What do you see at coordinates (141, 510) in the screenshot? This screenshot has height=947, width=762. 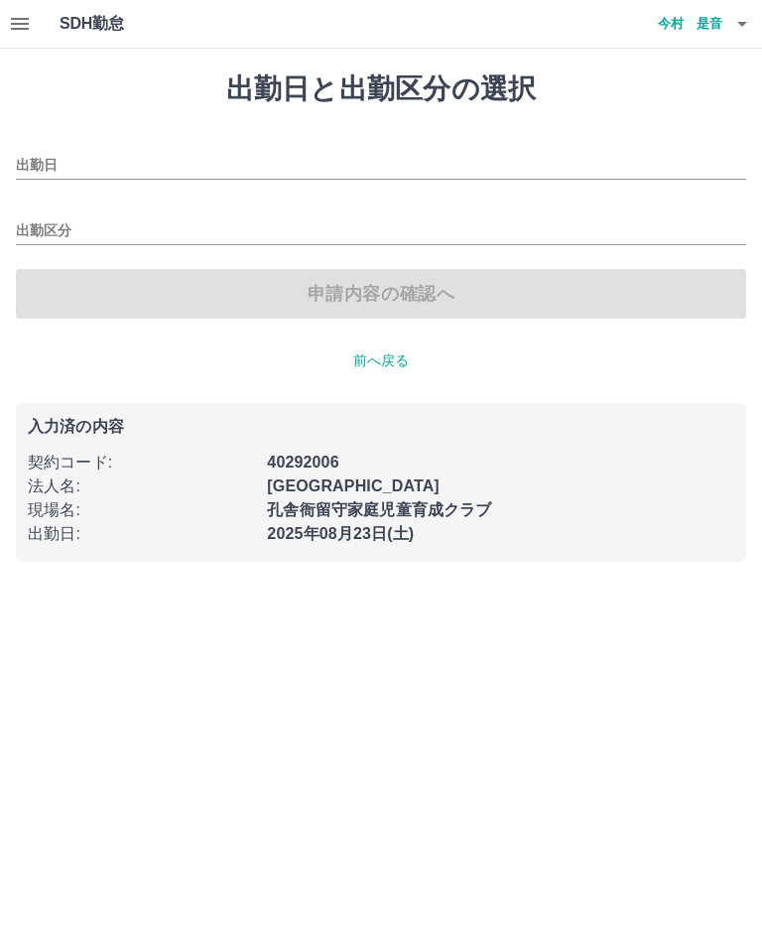 I see `p: 現場名 :` at bounding box center [141, 510].